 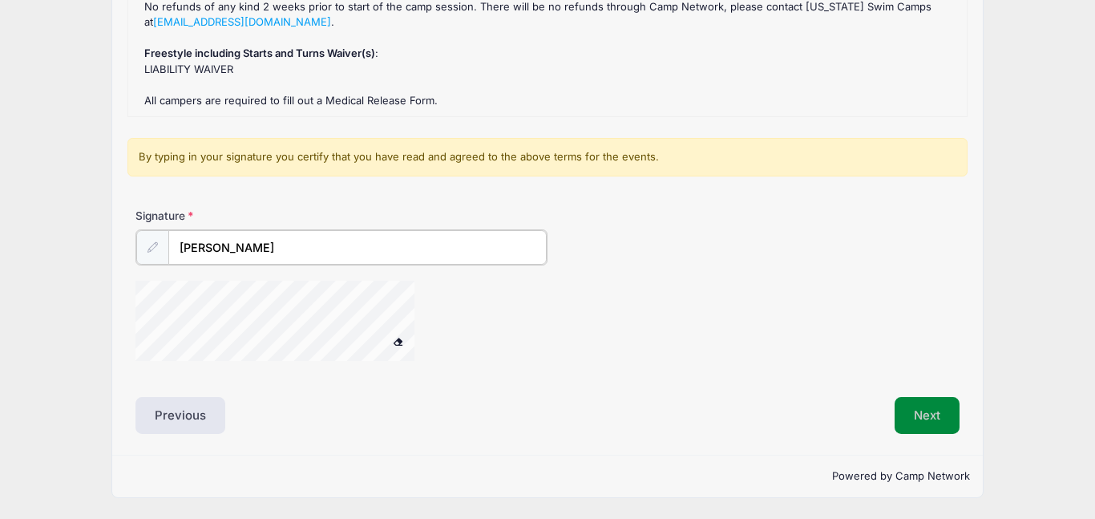 I want to click on strong: Freestyle including Starts and Turns Waiver(s), so click(x=260, y=53).